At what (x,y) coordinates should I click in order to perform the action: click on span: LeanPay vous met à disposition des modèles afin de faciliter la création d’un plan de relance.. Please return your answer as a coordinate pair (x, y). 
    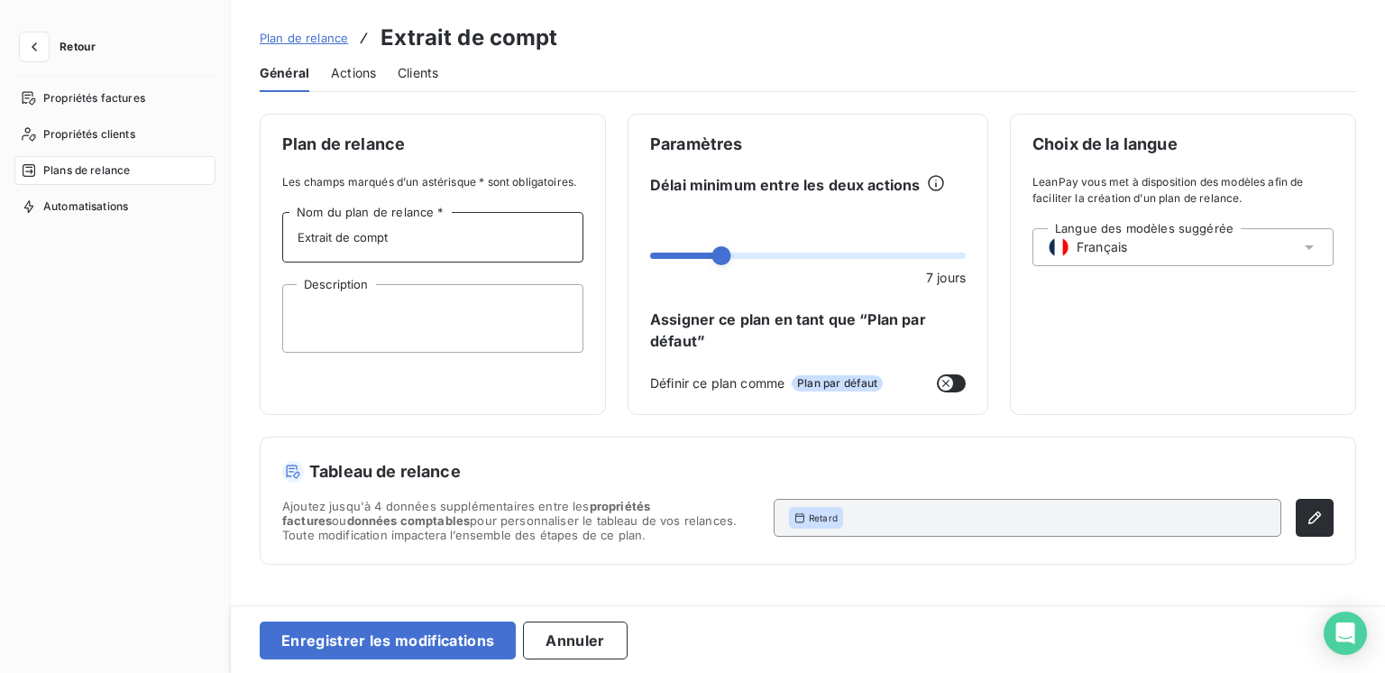
    Looking at the image, I should click on (1183, 190).